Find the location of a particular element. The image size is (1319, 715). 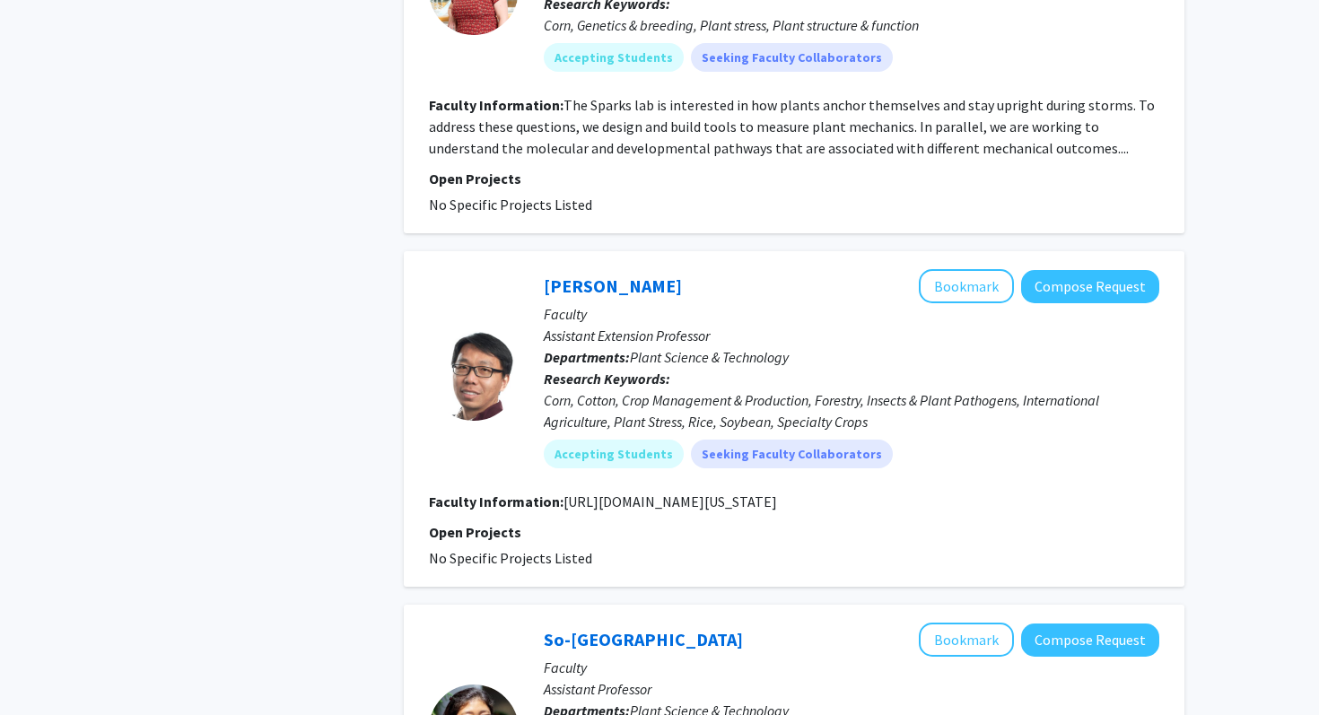

p: Assistant Extension Professor is located at coordinates (851, 335).